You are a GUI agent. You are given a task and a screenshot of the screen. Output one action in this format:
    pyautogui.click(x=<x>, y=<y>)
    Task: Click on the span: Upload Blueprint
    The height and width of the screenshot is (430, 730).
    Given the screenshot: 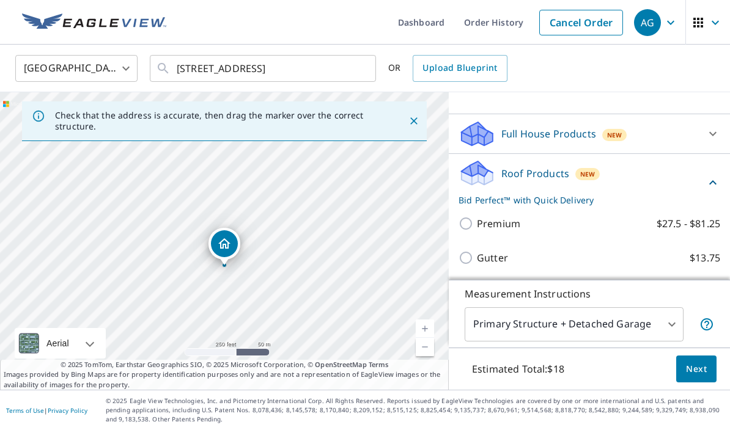 What is the action you would take?
    pyautogui.click(x=460, y=68)
    